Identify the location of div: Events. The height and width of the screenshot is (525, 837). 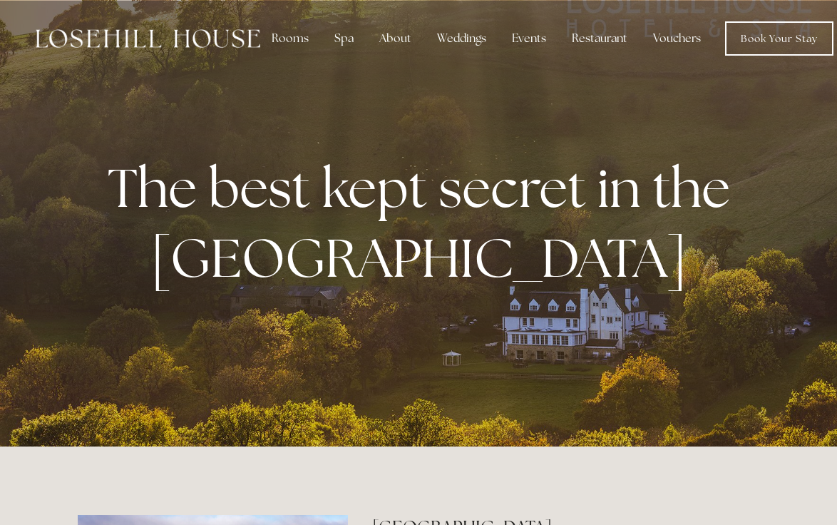
(529, 38).